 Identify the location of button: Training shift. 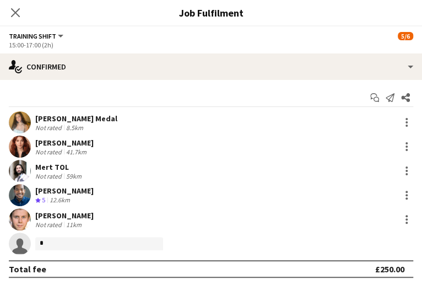
(37, 36).